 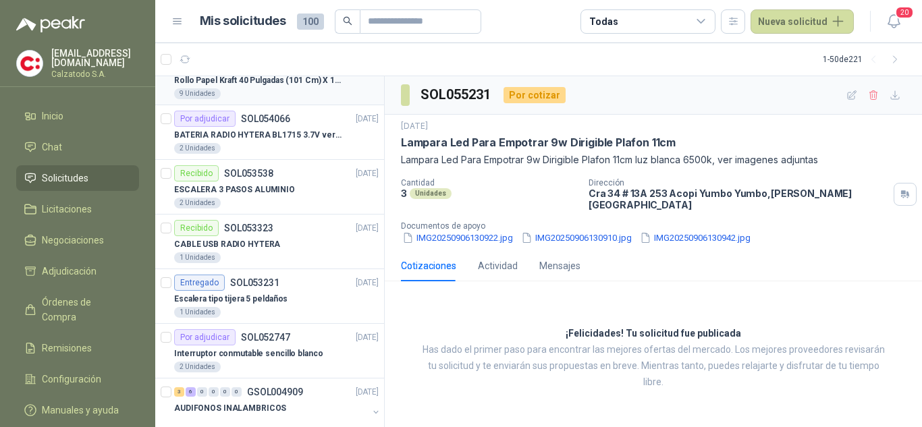 What do you see at coordinates (78, 271) in the screenshot?
I see `a: Adjudicación` at bounding box center [78, 271].